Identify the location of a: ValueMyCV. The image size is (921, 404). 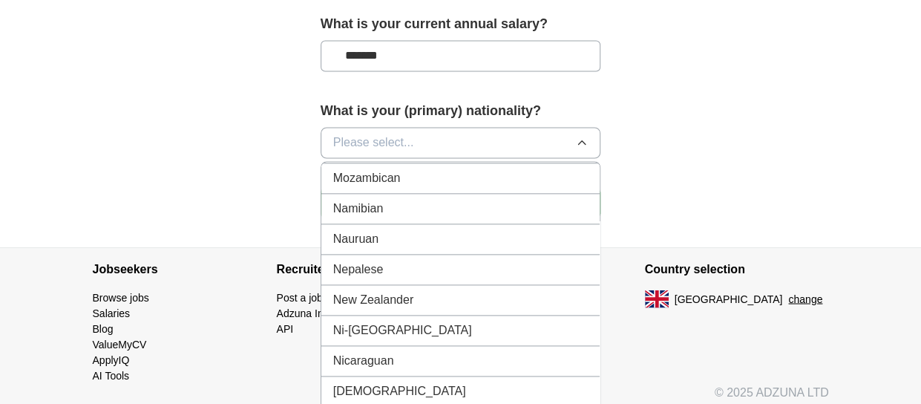
(119, 343).